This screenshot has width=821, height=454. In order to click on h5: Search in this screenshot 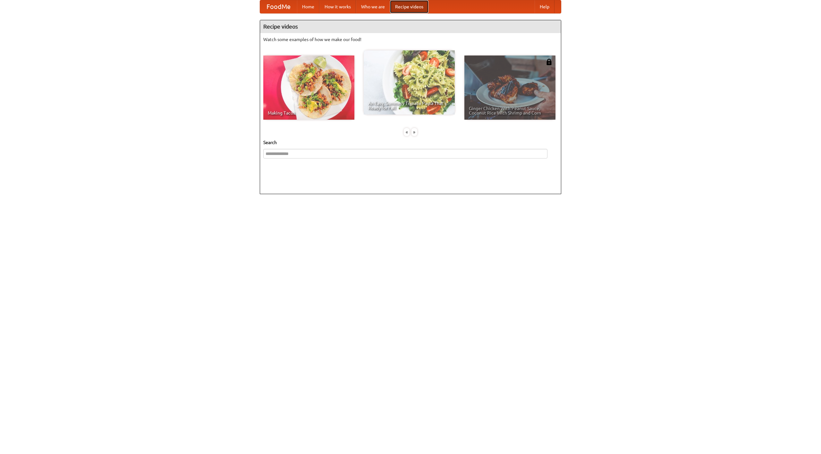, I will do `click(411, 142)`.